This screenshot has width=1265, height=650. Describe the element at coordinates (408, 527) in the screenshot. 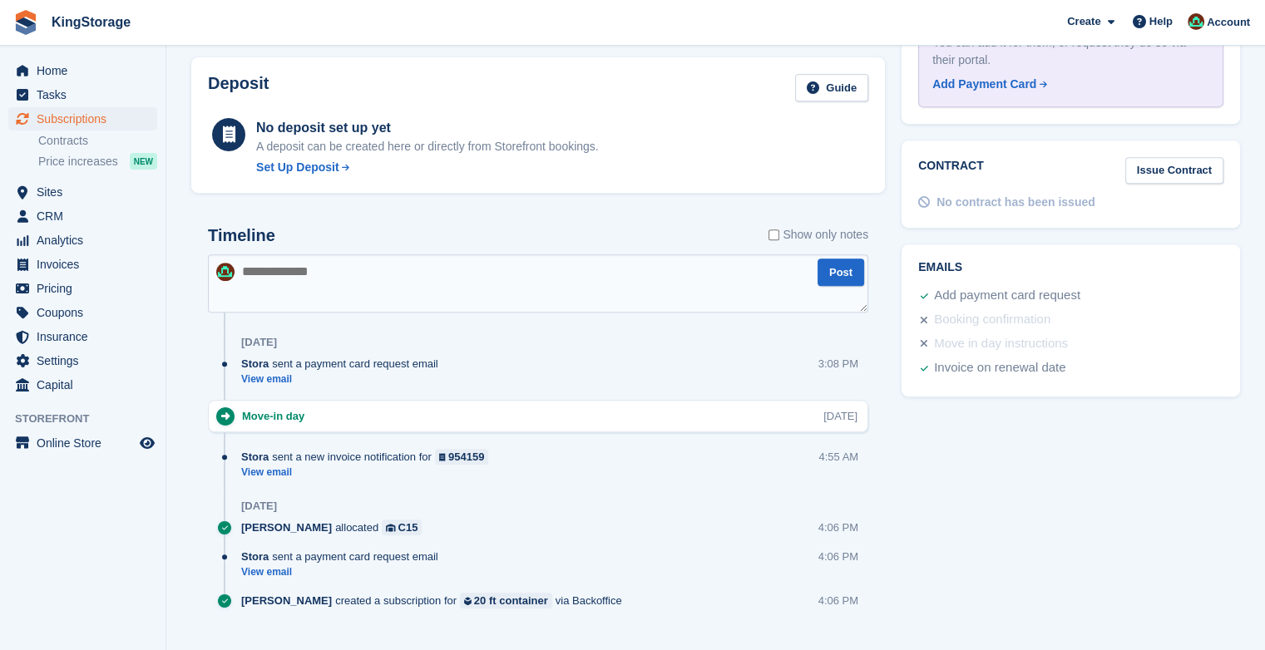

I see `div: C15` at that location.